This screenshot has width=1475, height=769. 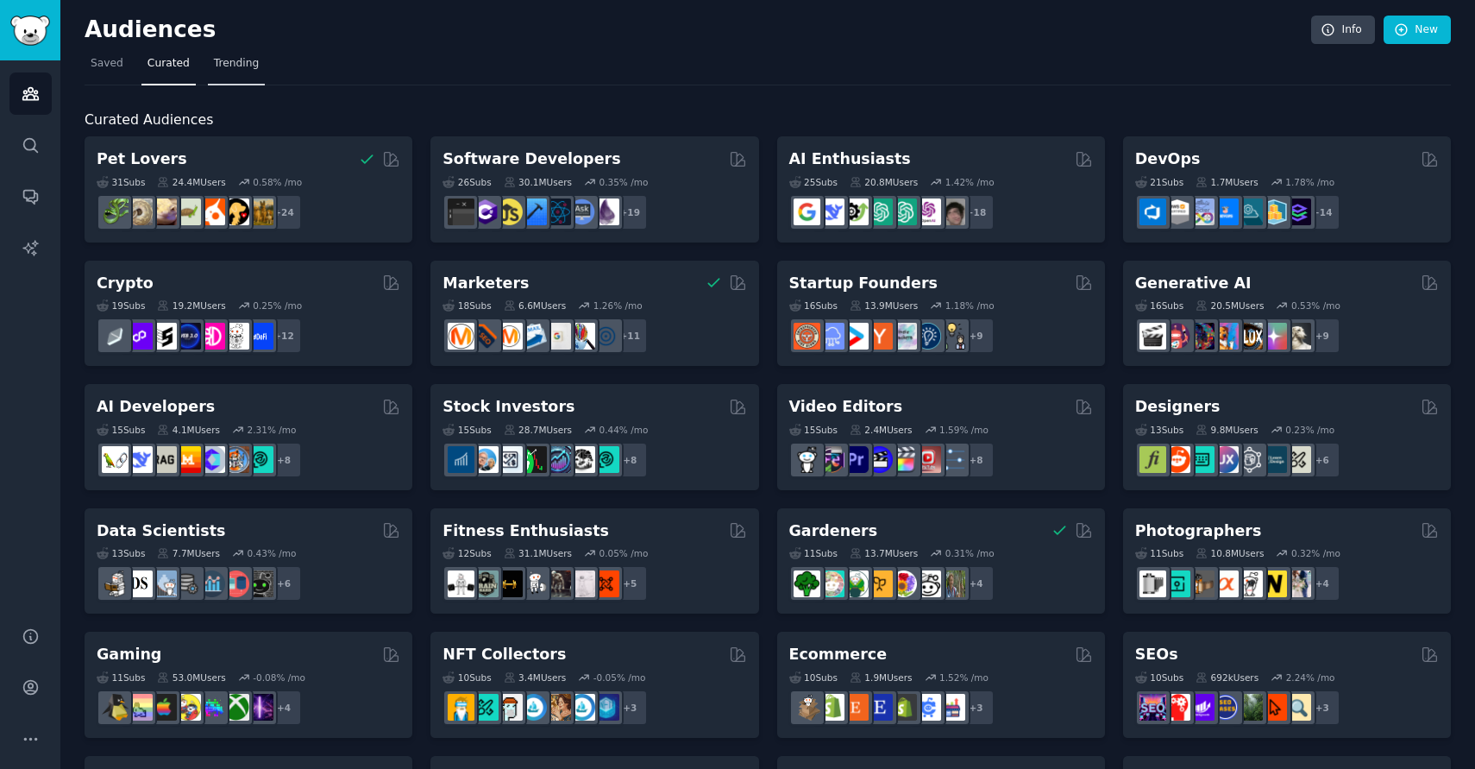 I want to click on div: + 6, so click(x=1322, y=460).